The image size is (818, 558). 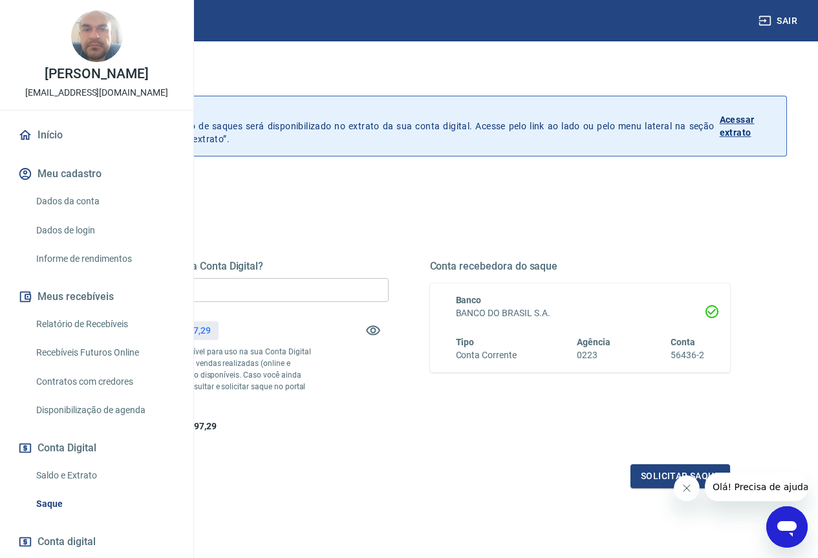 What do you see at coordinates (392, 126) in the screenshot?
I see `p: A partir de agora, o histórico de saques será disponibilizado no extrato da sua conta digital. Ac...` at bounding box center [392, 126].